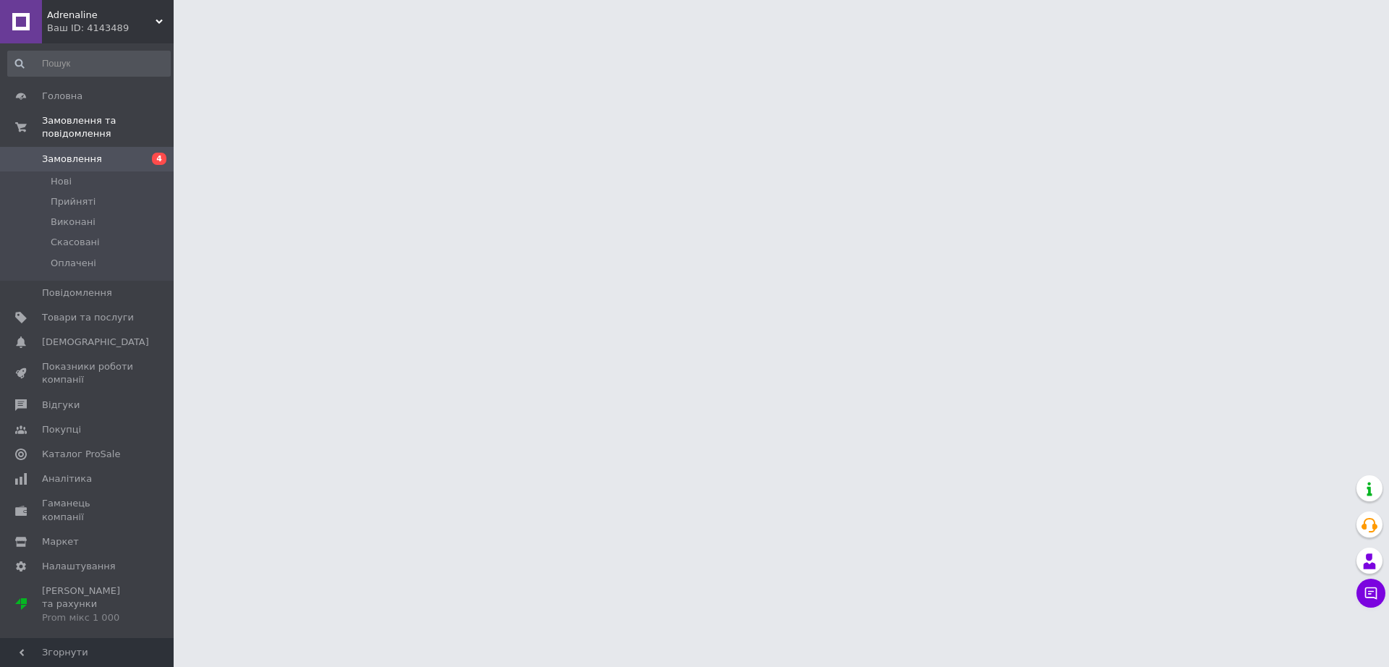 The image size is (1389, 667). Describe the element at coordinates (73, 263) in the screenshot. I see `span: Оплачені` at that location.